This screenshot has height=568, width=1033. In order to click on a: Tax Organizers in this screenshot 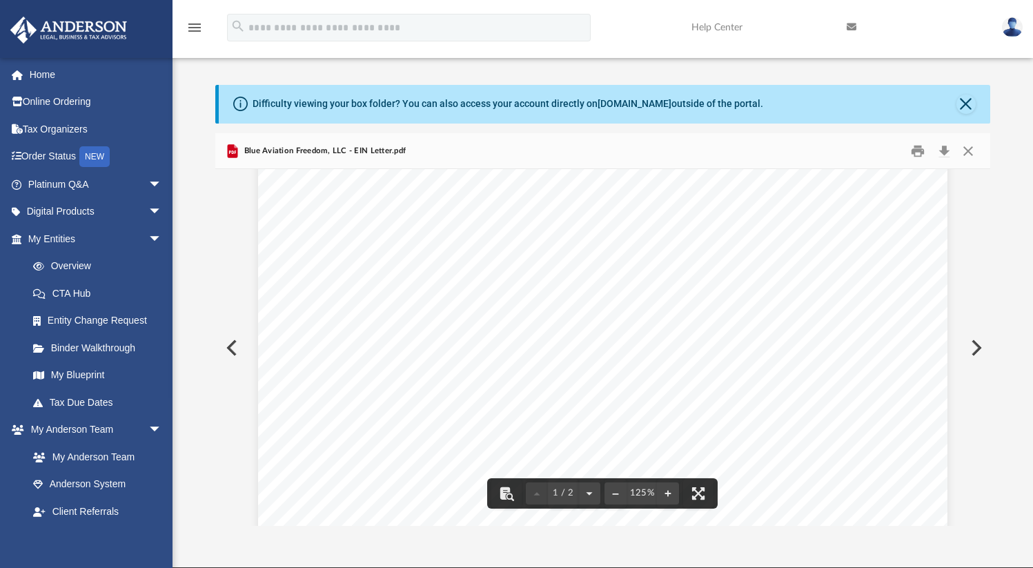, I will do `click(96, 129)`.